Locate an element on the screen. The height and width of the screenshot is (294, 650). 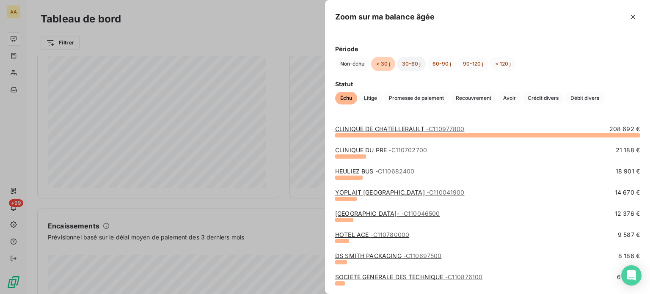
button: Avoir is located at coordinates (509, 98).